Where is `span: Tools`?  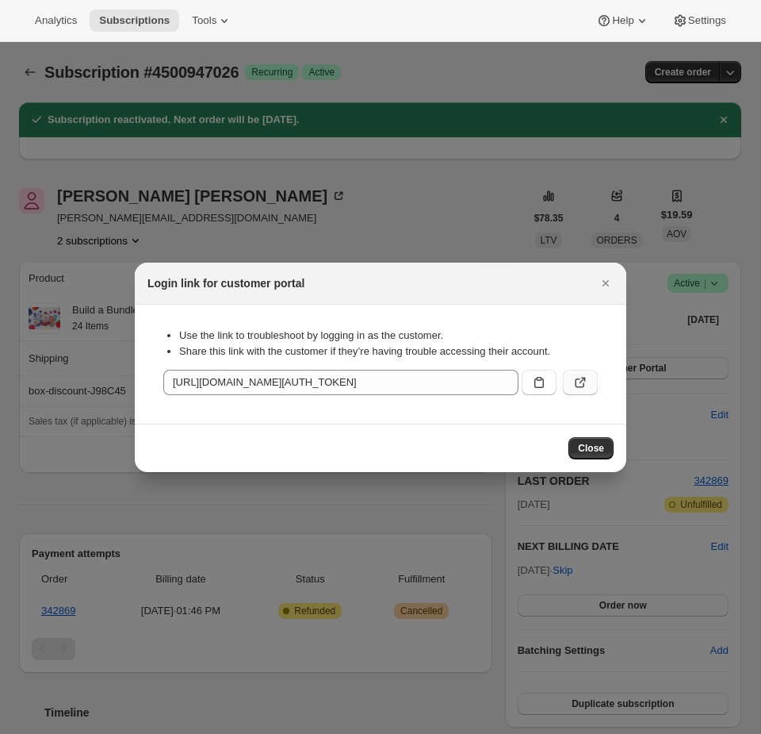 span: Tools is located at coordinates (204, 21).